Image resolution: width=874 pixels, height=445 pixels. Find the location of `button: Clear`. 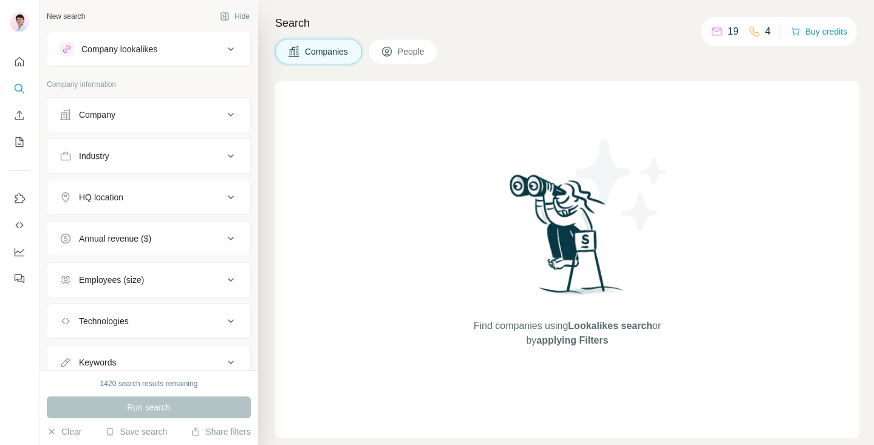

button: Clear is located at coordinates (64, 432).